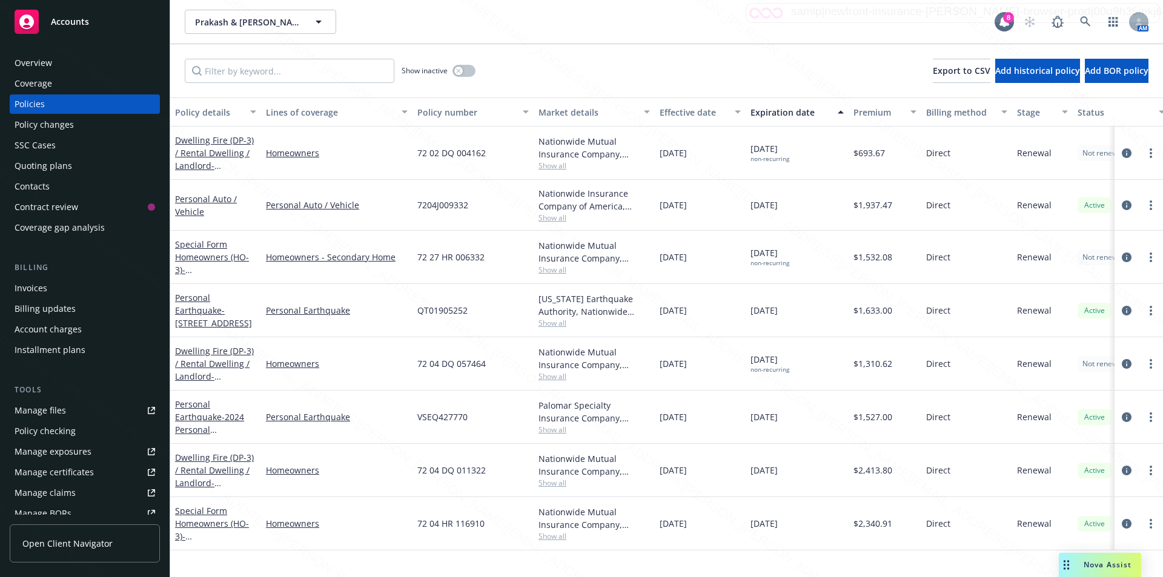 The image size is (1163, 577). Describe the element at coordinates (700, 112) in the screenshot. I see `button: Effective date` at that location.